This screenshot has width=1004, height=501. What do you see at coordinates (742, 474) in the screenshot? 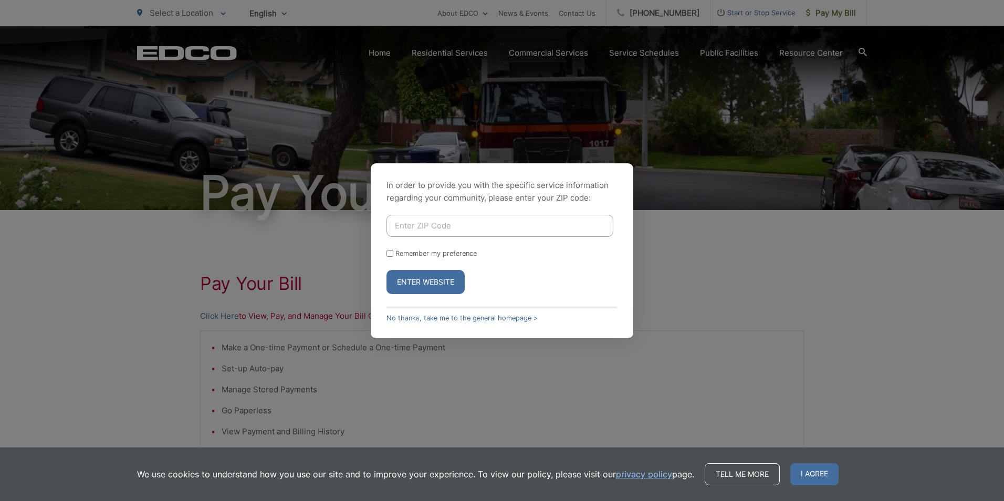
I see `a: Tell me more` at bounding box center [742, 474].